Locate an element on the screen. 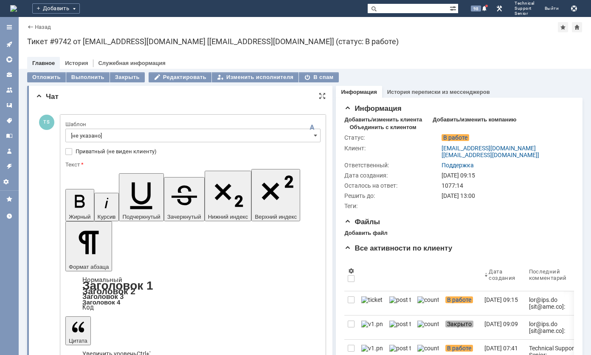  div: Объединить с клиентом is located at coordinates (382, 127).